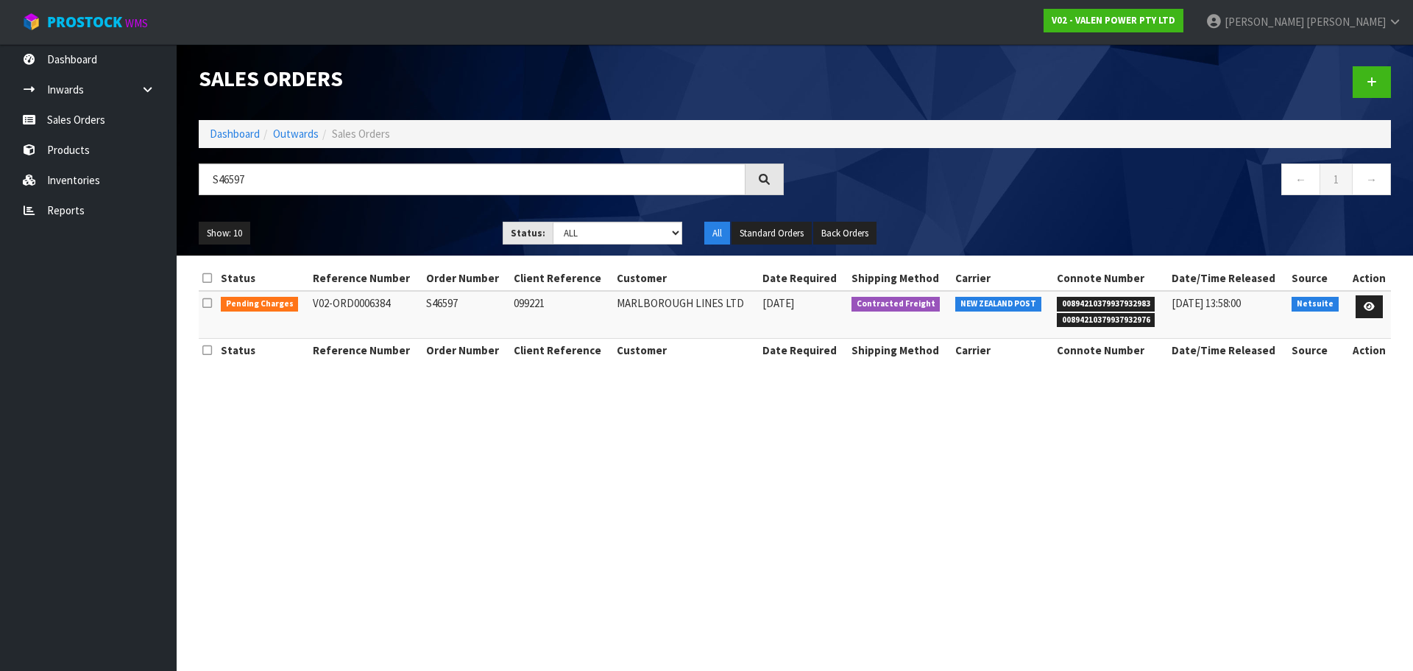 This screenshot has height=671, width=1413. What do you see at coordinates (1106, 304) in the screenshot?
I see `span: 00894210379937932983` at bounding box center [1106, 304].